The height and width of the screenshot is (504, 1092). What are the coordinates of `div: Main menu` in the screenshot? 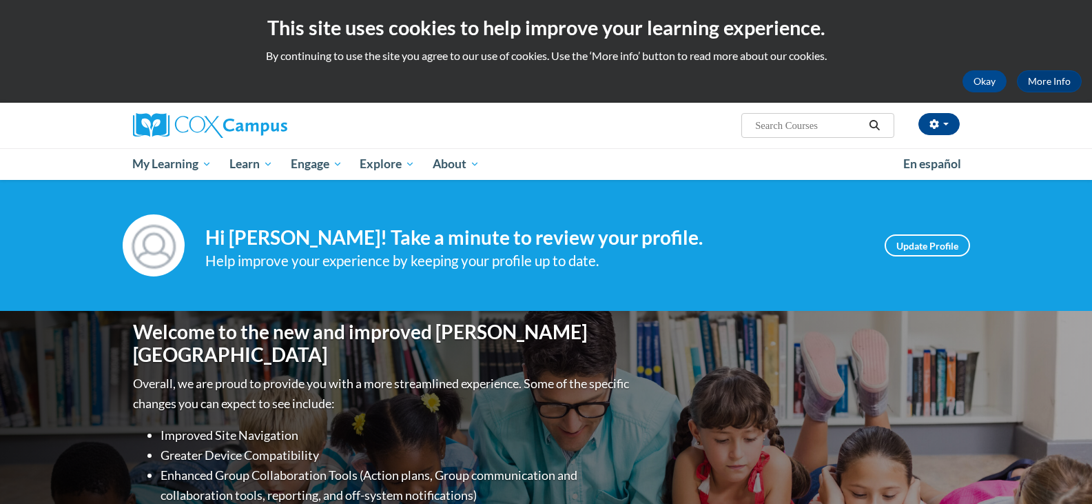 It's located at (546, 164).